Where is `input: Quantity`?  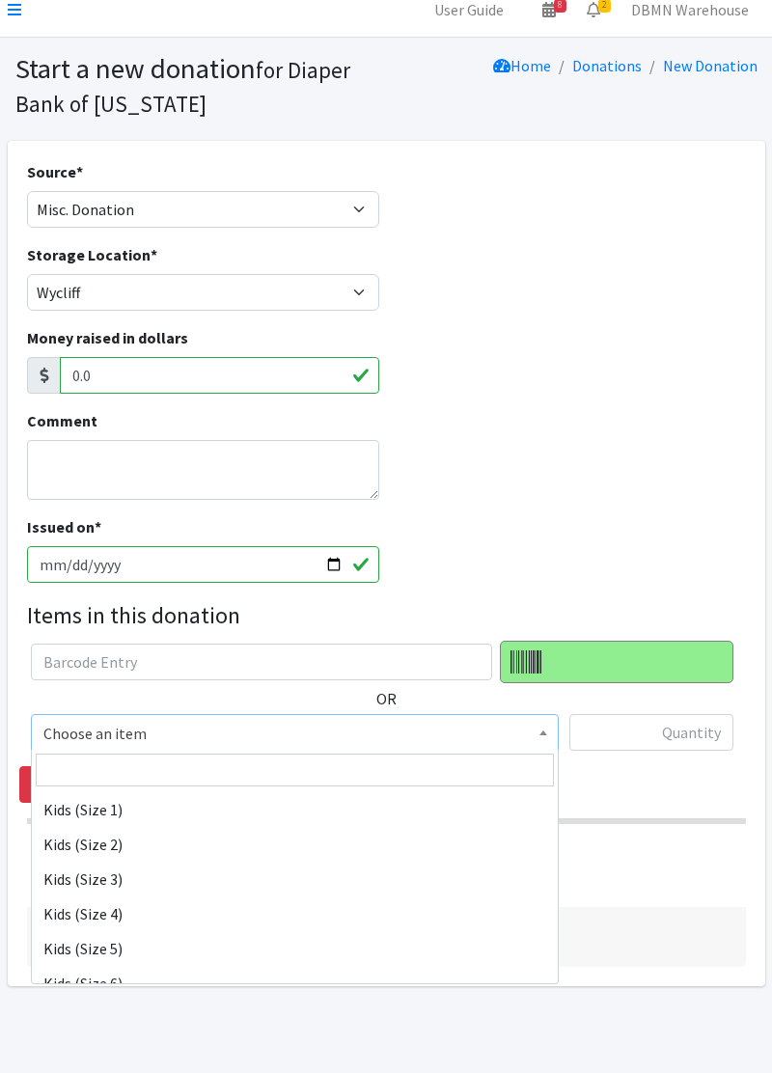 input: Quantity is located at coordinates (651, 733).